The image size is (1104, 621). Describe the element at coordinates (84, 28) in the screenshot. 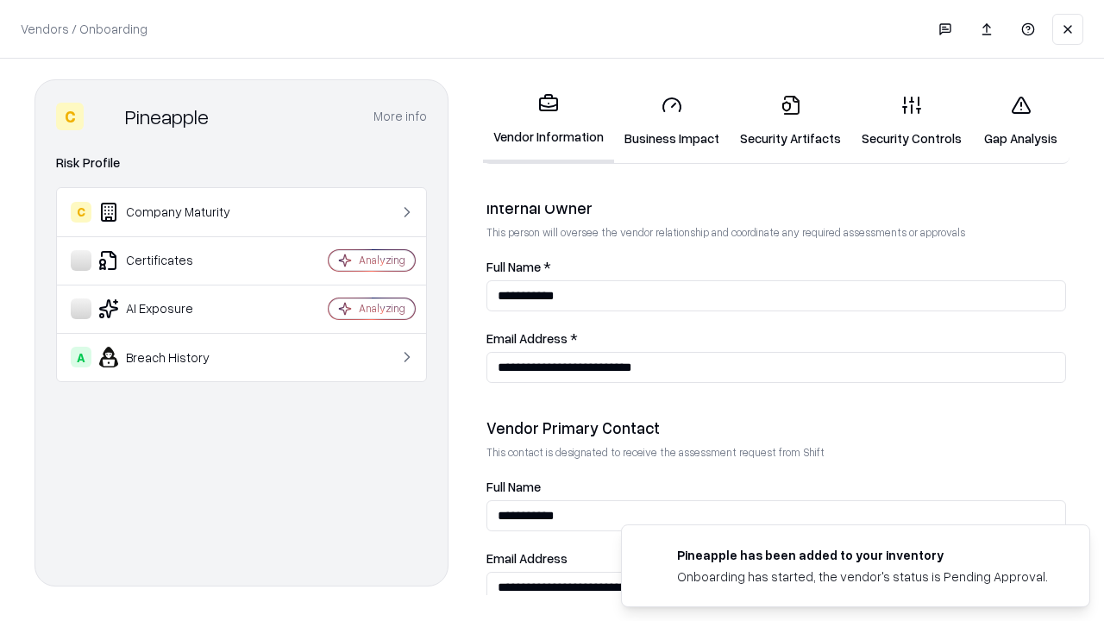

I see `p: Vendors / Onboarding` at that location.